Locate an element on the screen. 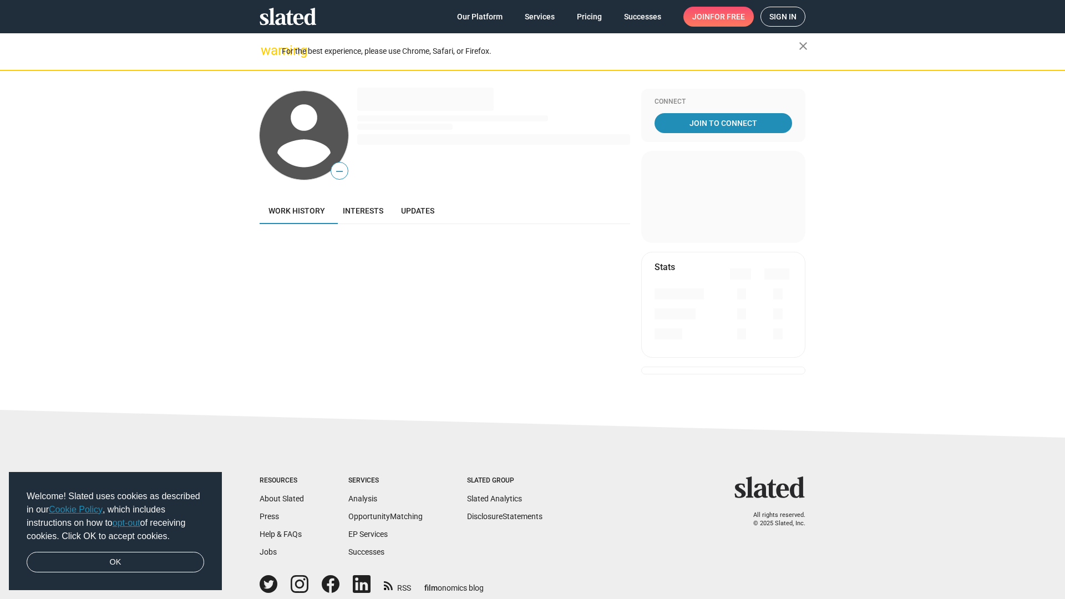  a: RSS is located at coordinates (397, 585).